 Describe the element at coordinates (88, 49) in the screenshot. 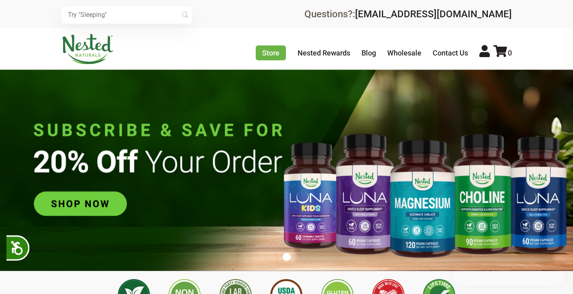

I see `img: Nested Naturals` at that location.